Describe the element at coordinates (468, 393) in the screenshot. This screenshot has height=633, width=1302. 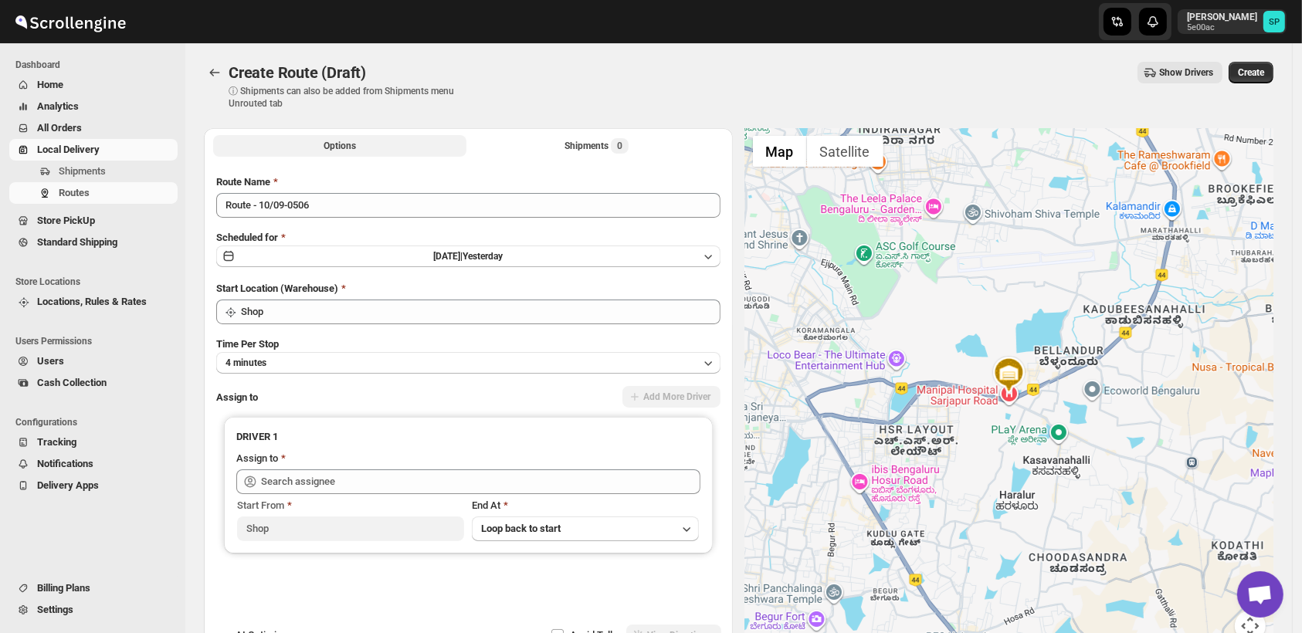
I see `div: All Route Options` at that location.